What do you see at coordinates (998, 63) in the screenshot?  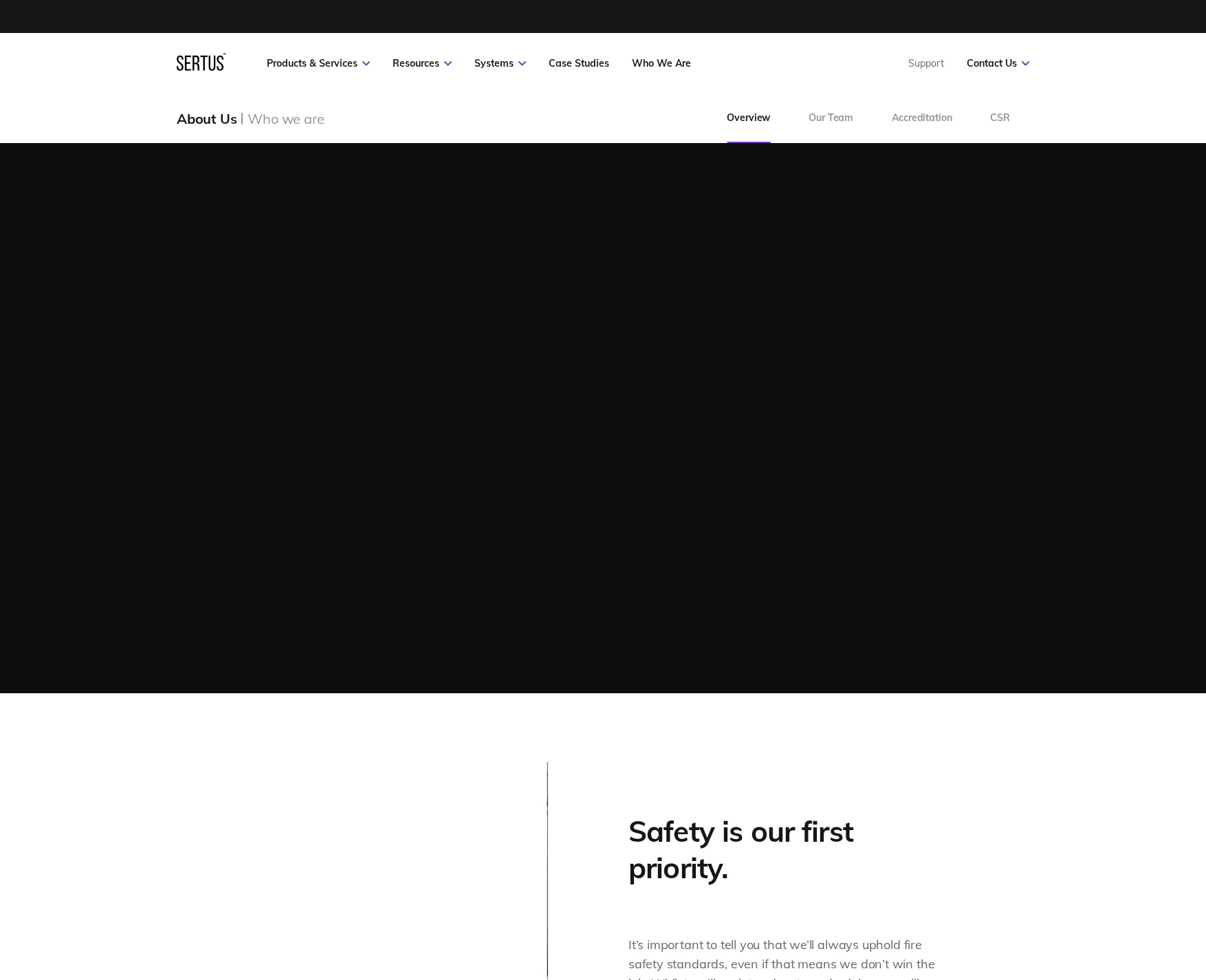 I see `a: Contact Us` at bounding box center [998, 63].